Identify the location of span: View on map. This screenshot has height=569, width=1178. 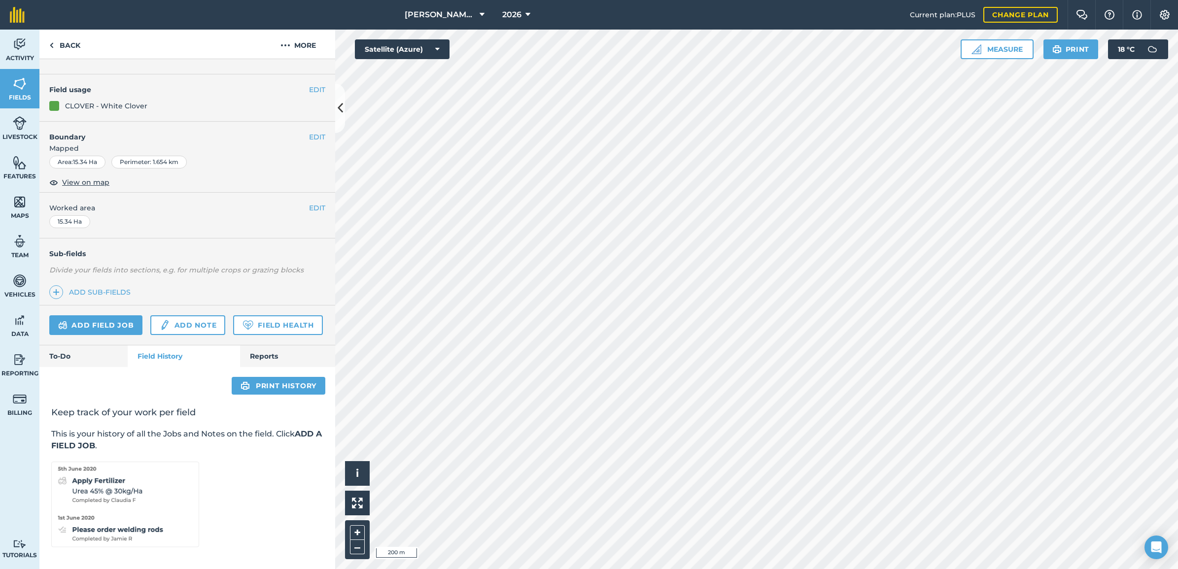
(86, 182).